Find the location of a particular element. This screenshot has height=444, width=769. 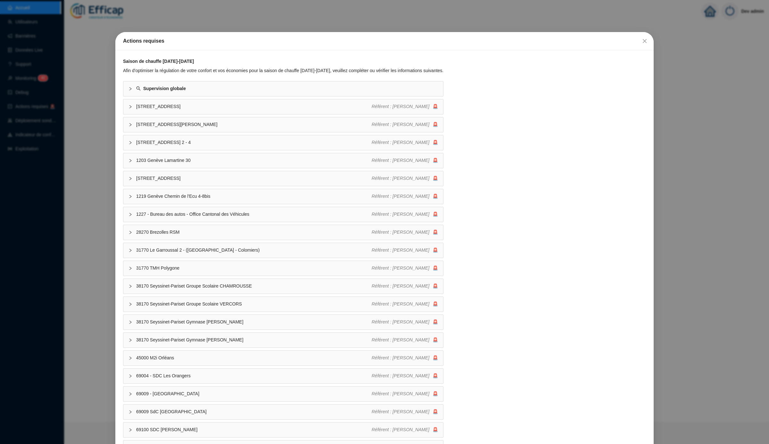

strong: Supervision globale is located at coordinates (164, 88).